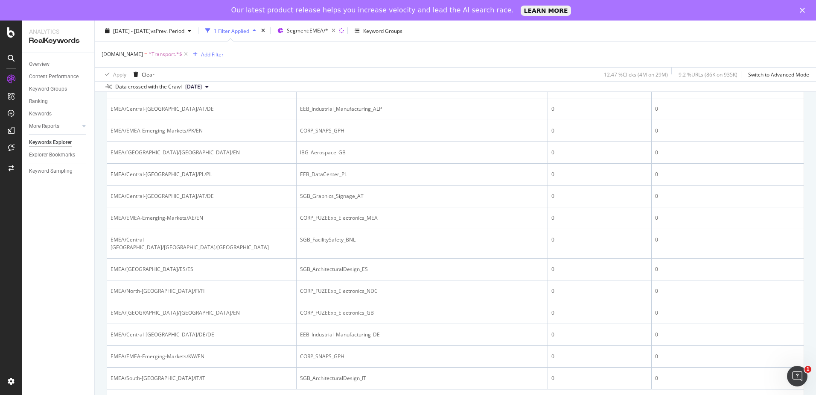  Describe the element at coordinates (50, 142) in the screenshot. I see `div: Keywords Explorer` at that location.